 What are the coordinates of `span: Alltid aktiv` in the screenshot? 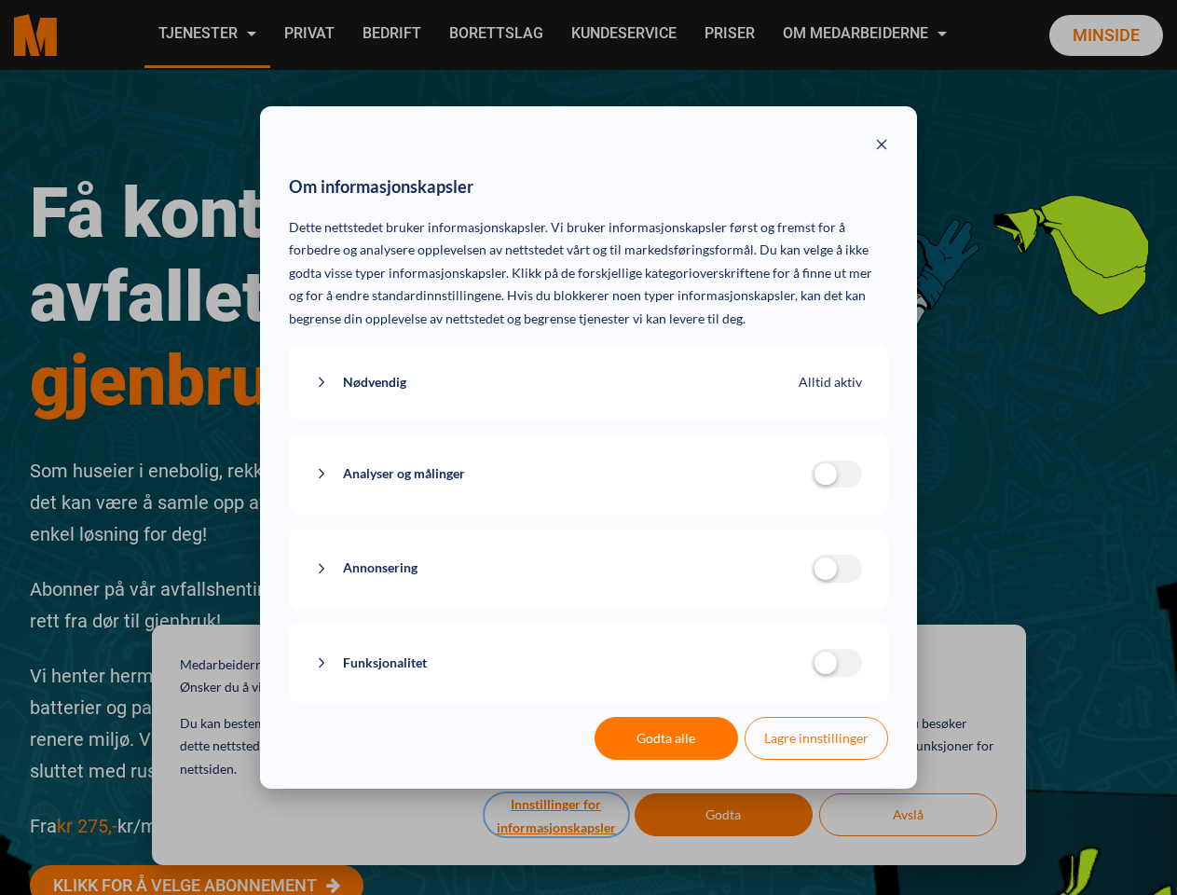 It's located at (830, 382).